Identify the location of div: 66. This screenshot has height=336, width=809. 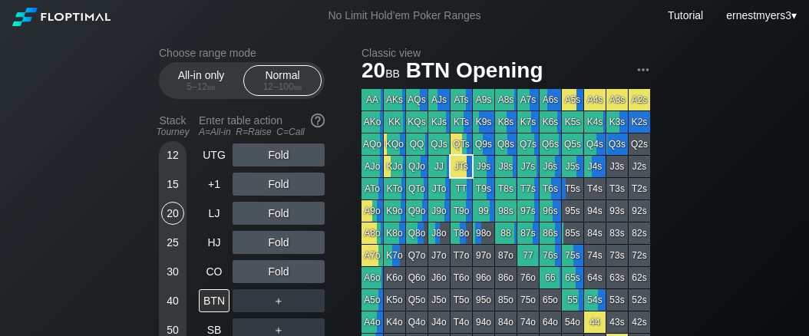
(550, 278).